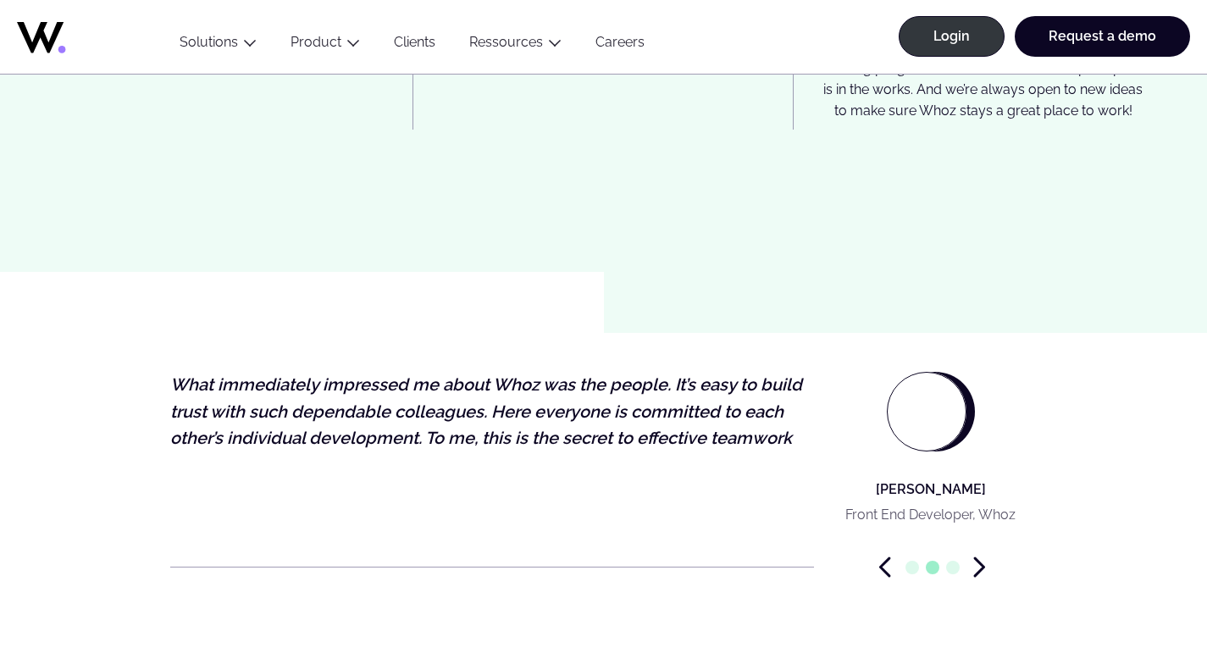  Describe the element at coordinates (316, 42) in the screenshot. I see `a: Product` at that location.